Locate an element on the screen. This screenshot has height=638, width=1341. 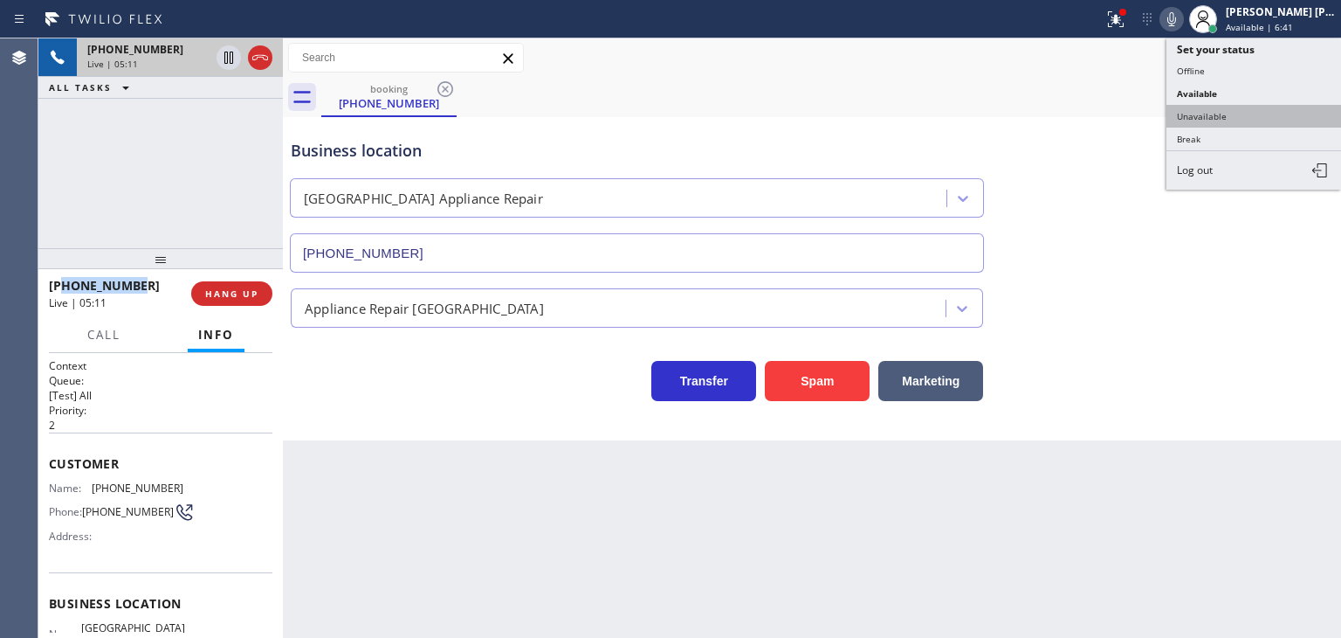
span: ALL TASKS is located at coordinates (80, 87).